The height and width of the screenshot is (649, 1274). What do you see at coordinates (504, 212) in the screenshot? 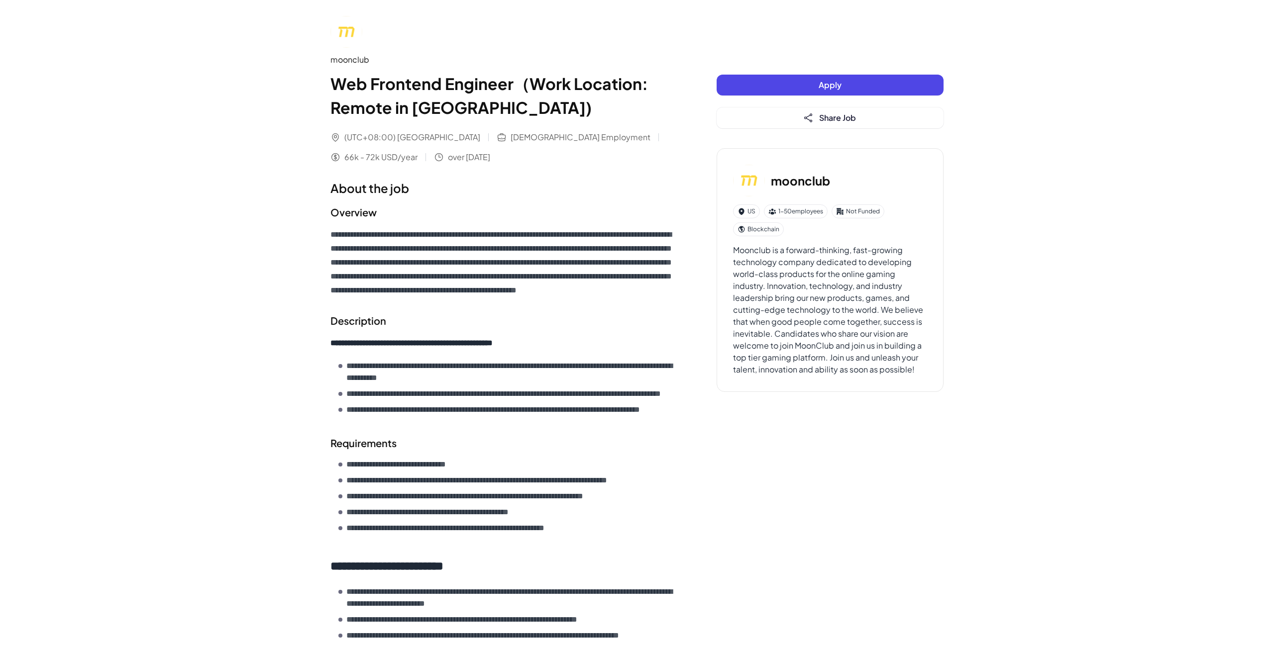
I see `h2: Overview` at bounding box center [504, 212].